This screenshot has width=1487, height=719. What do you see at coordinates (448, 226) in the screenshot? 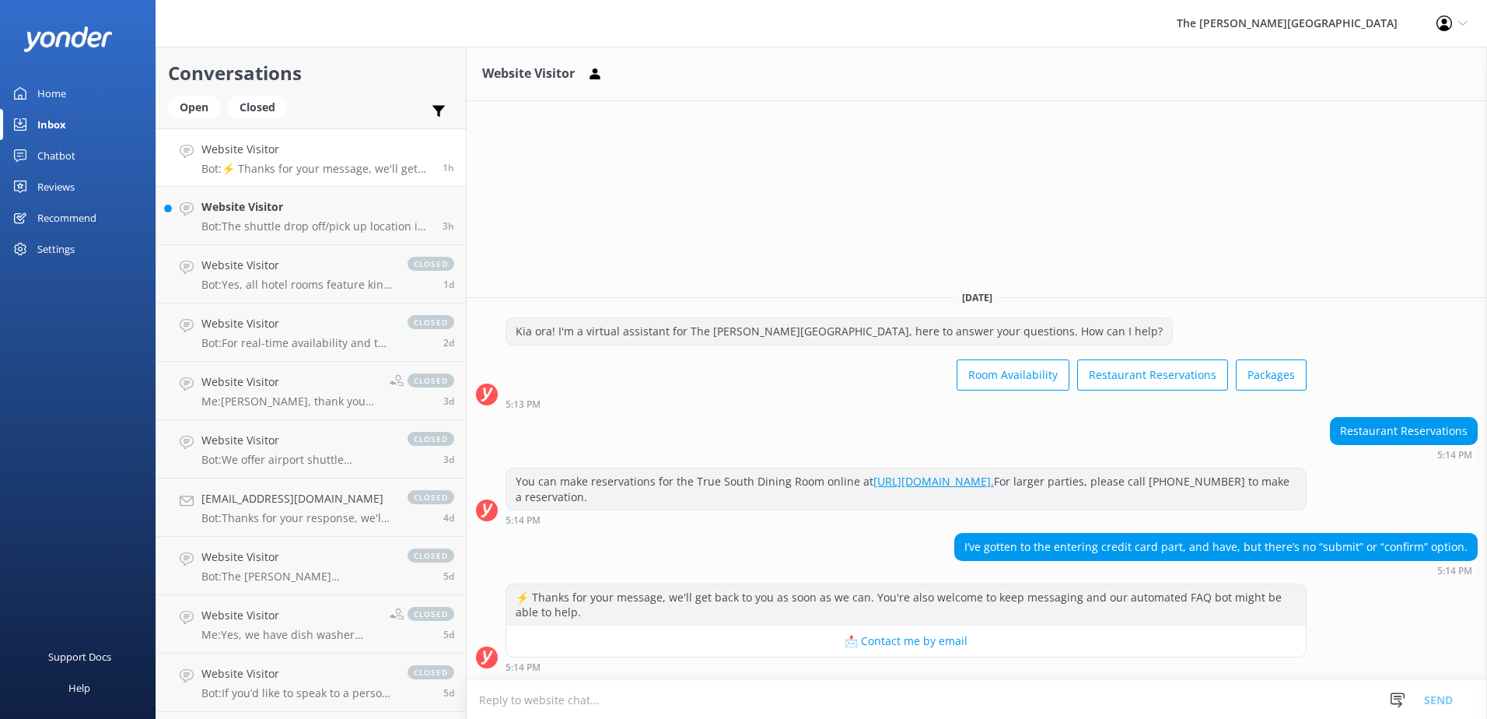
I see `span: Oct 03 2025 02:32pm (UTC +13:00) Pacific/Auckland` at bounding box center [448, 226].